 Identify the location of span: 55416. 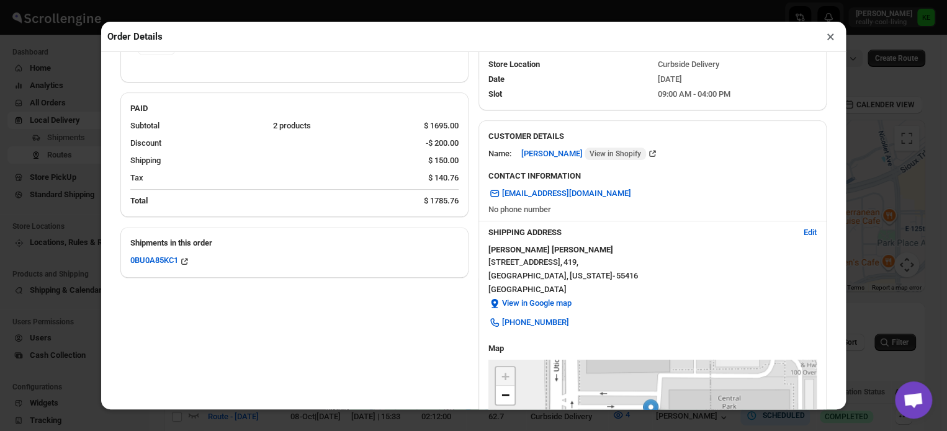
(627, 276).